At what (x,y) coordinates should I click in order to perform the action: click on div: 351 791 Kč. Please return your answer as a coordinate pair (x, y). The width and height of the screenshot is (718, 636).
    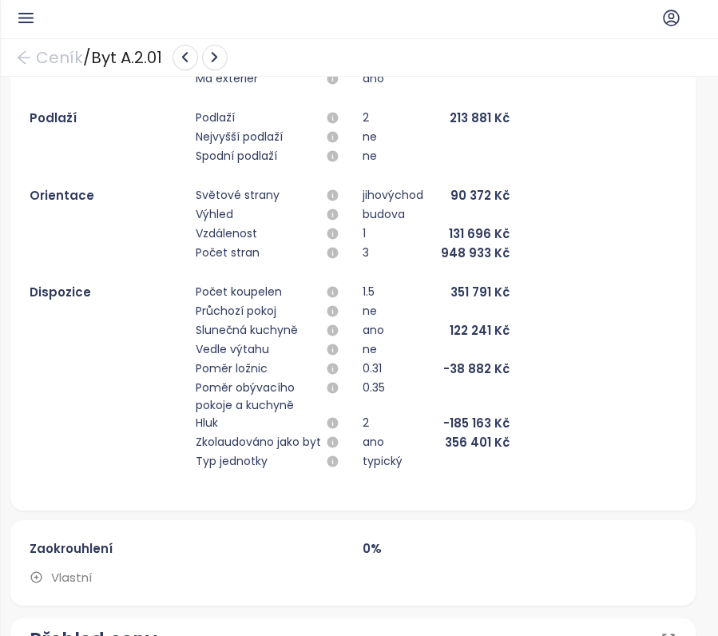
    Looking at the image, I should click on (480, 292).